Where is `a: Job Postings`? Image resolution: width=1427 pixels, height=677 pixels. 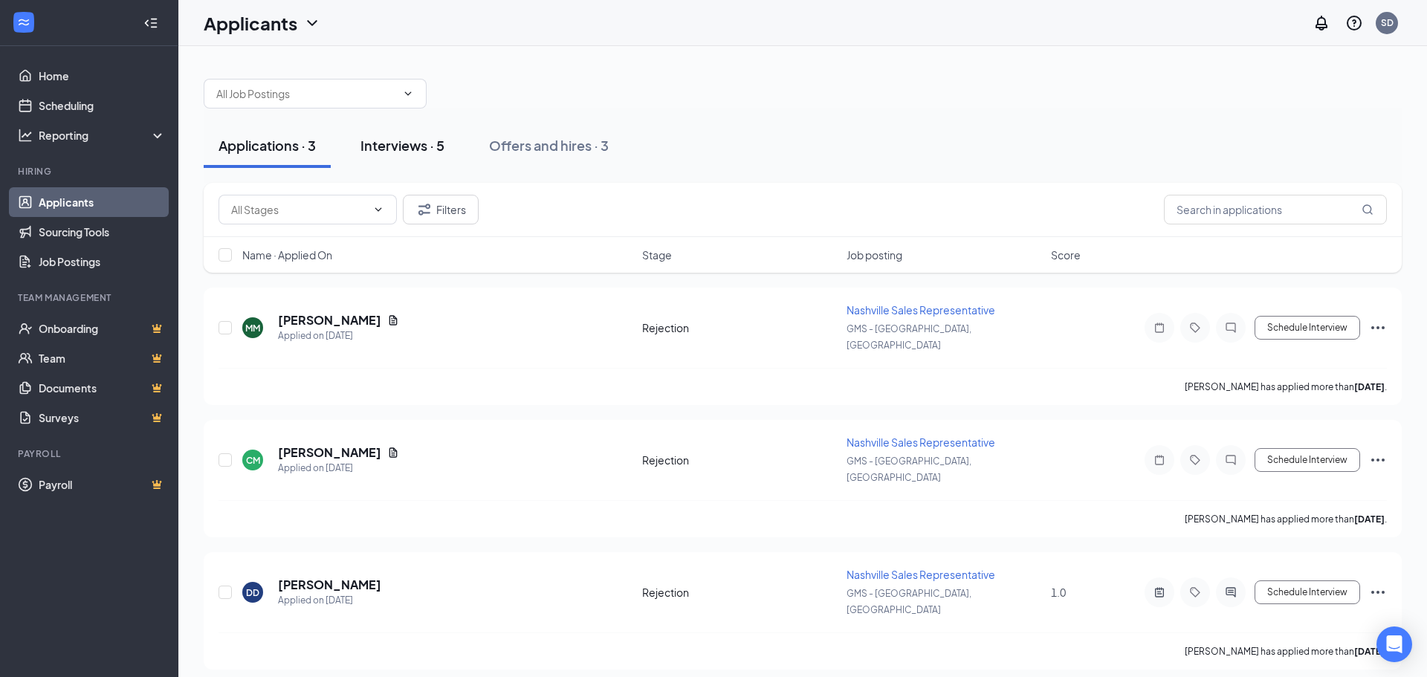
a: Job Postings is located at coordinates (102, 262).